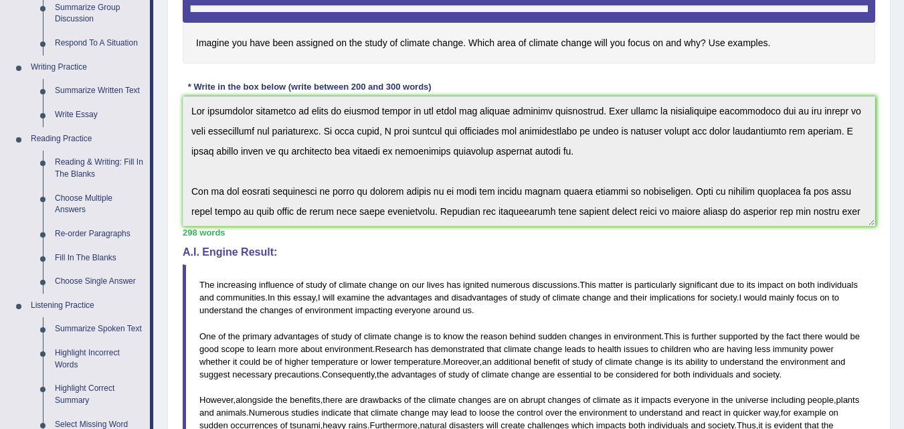 The image size is (904, 429). What do you see at coordinates (99, 282) in the screenshot?
I see `a: Choose Single Answer` at bounding box center [99, 282].